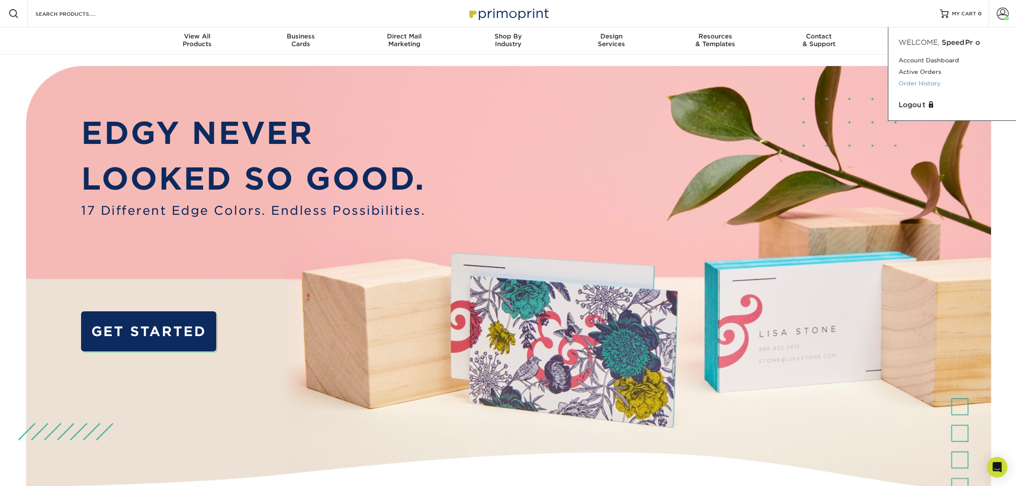  What do you see at coordinates (508, 40) in the screenshot?
I see `div: Industry` at bounding box center [508, 40].